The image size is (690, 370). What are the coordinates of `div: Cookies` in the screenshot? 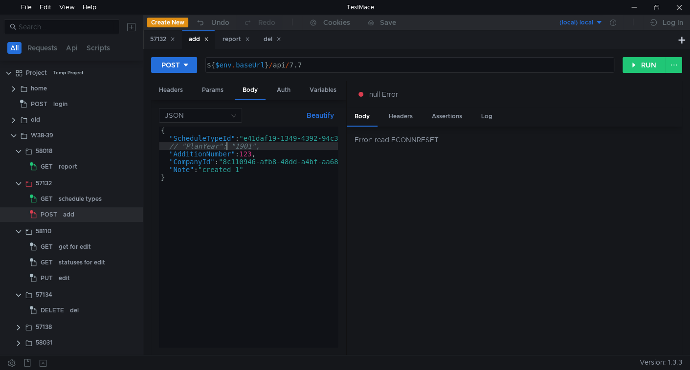 It's located at (337, 23).